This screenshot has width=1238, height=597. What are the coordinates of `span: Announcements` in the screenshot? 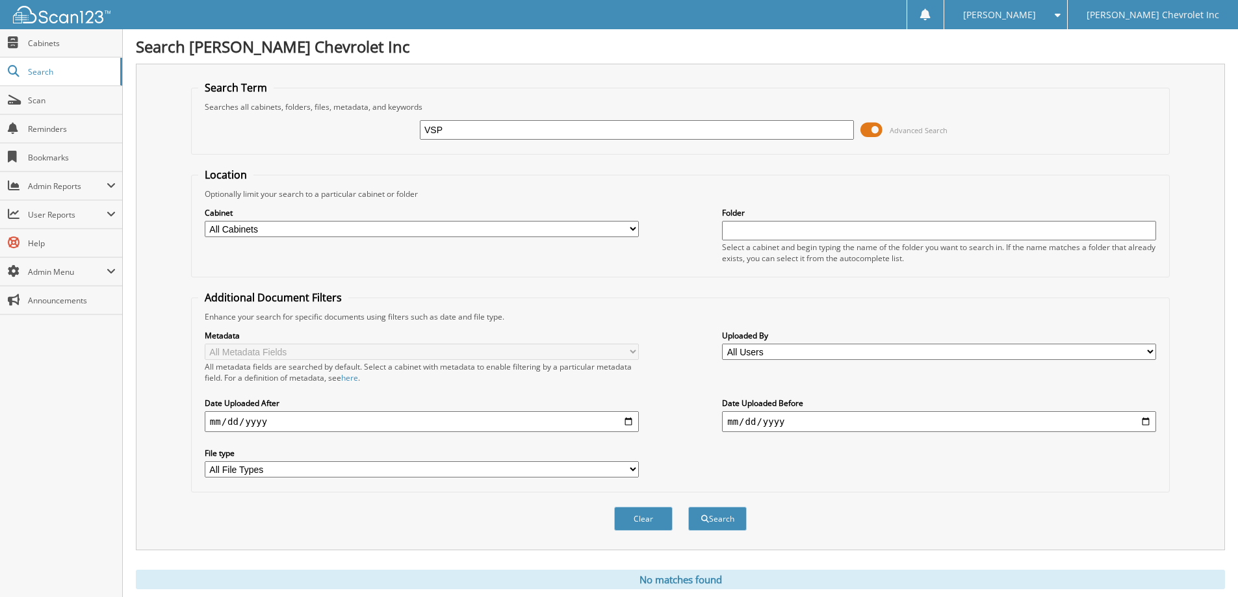 It's located at (72, 300).